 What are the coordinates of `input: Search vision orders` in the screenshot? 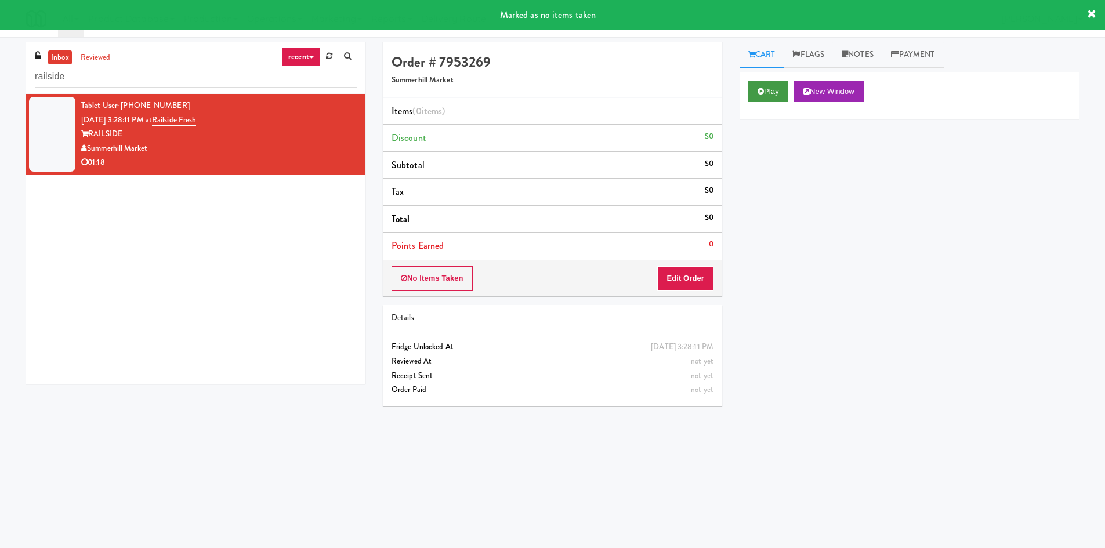 It's located at (196, 77).